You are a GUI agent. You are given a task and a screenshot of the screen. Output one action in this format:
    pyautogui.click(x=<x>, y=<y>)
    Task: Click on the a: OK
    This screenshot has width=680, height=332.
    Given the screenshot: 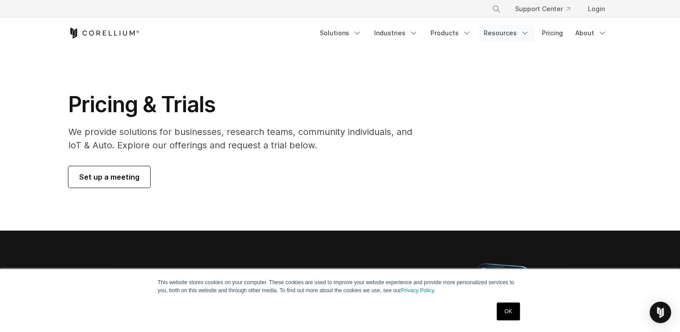 What is the action you would take?
    pyautogui.click(x=508, y=312)
    